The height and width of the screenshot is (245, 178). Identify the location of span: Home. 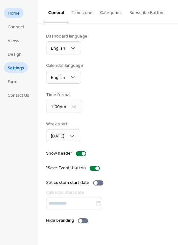
(14, 13).